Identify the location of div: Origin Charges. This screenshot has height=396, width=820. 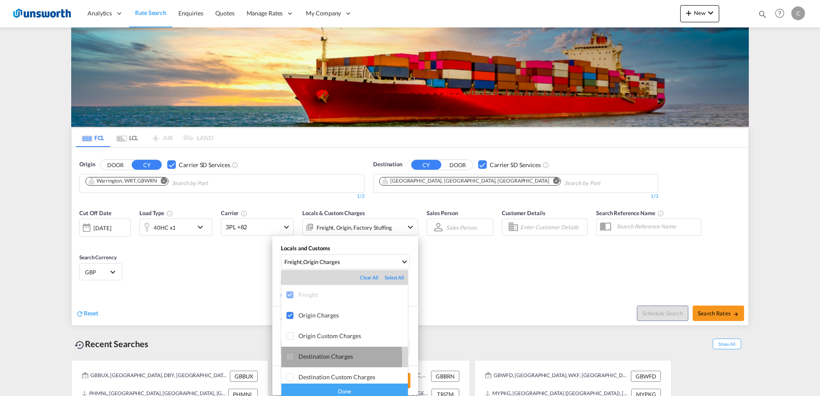
(353, 315).